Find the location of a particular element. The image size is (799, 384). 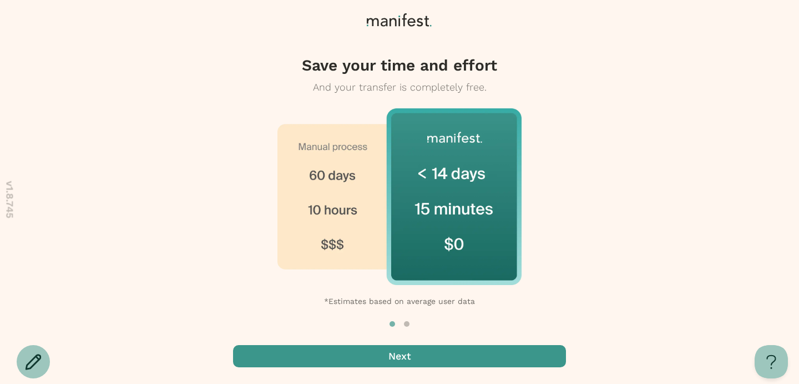

img: manifest saves your time and effort is located at coordinates (400, 196).